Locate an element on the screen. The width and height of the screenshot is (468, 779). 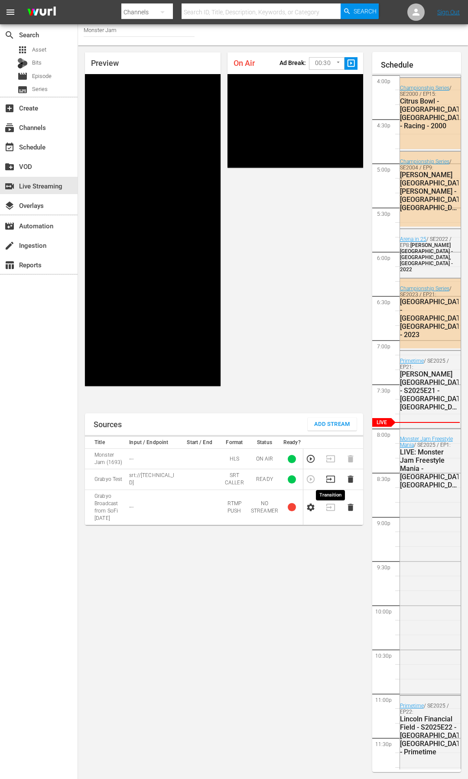
th: Title is located at coordinates (106, 443).